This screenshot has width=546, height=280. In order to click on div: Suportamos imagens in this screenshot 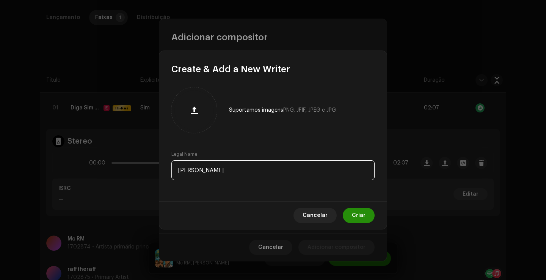, I will do `click(283, 110)`.